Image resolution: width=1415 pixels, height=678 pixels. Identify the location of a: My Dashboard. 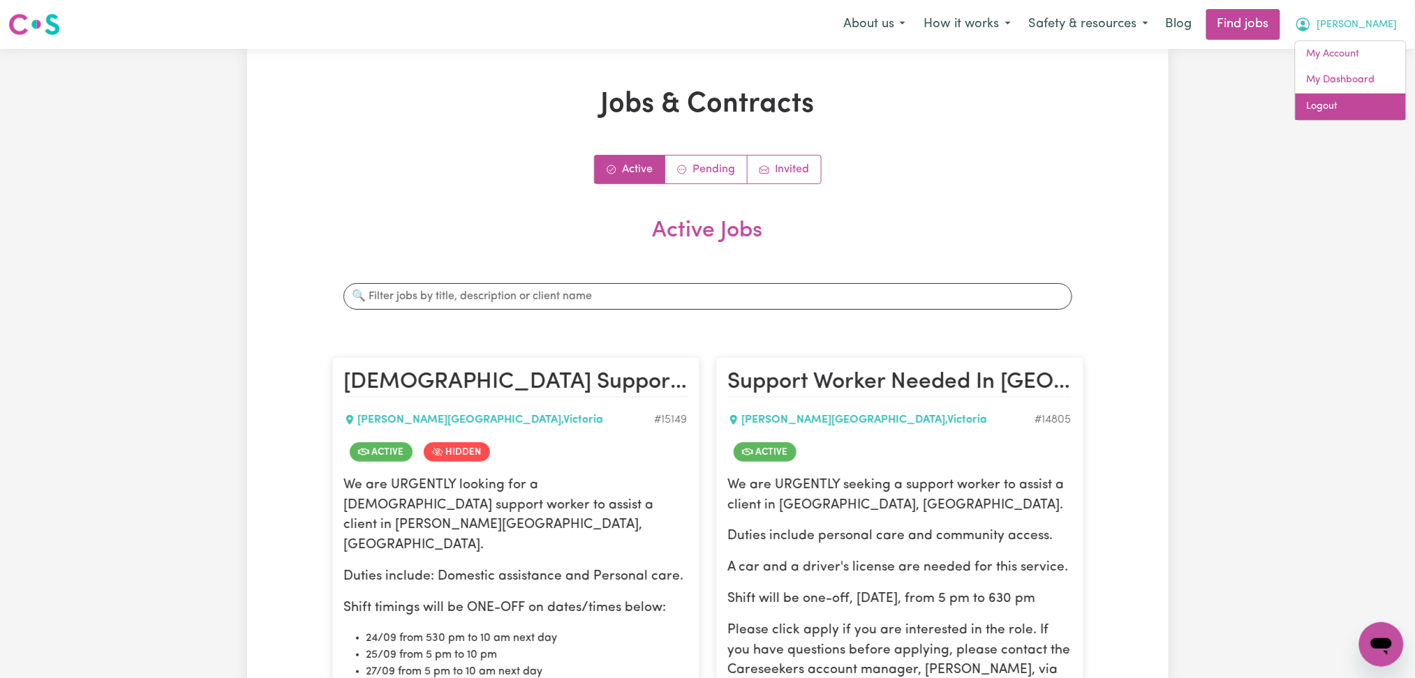
(1351, 80).